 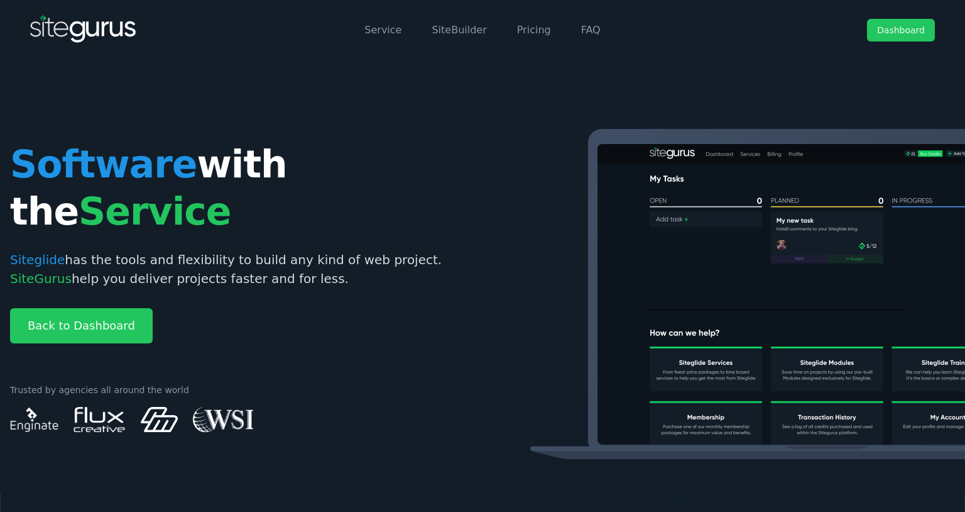 What do you see at coordinates (459, 30) in the screenshot?
I see `a: SiteBuilder` at bounding box center [459, 30].